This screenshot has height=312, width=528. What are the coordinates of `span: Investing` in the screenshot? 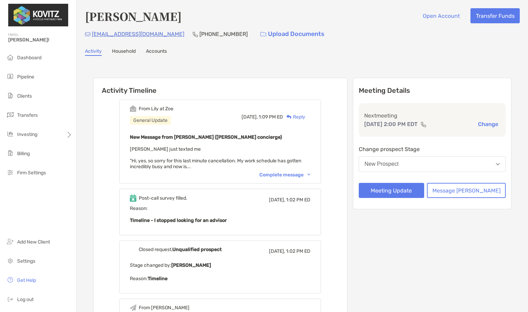 It's located at (27, 134).